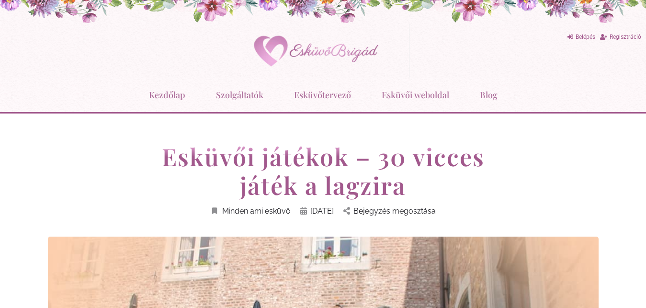  I want to click on a: Blog, so click(488, 95).